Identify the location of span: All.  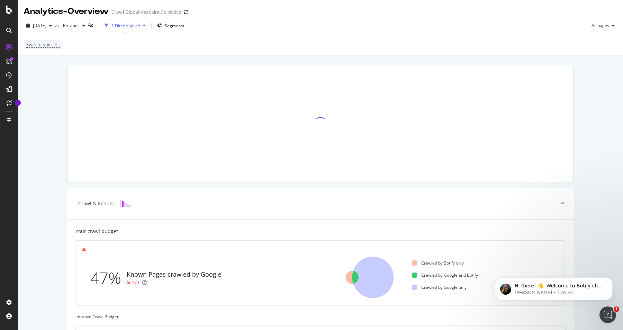
(57, 45).